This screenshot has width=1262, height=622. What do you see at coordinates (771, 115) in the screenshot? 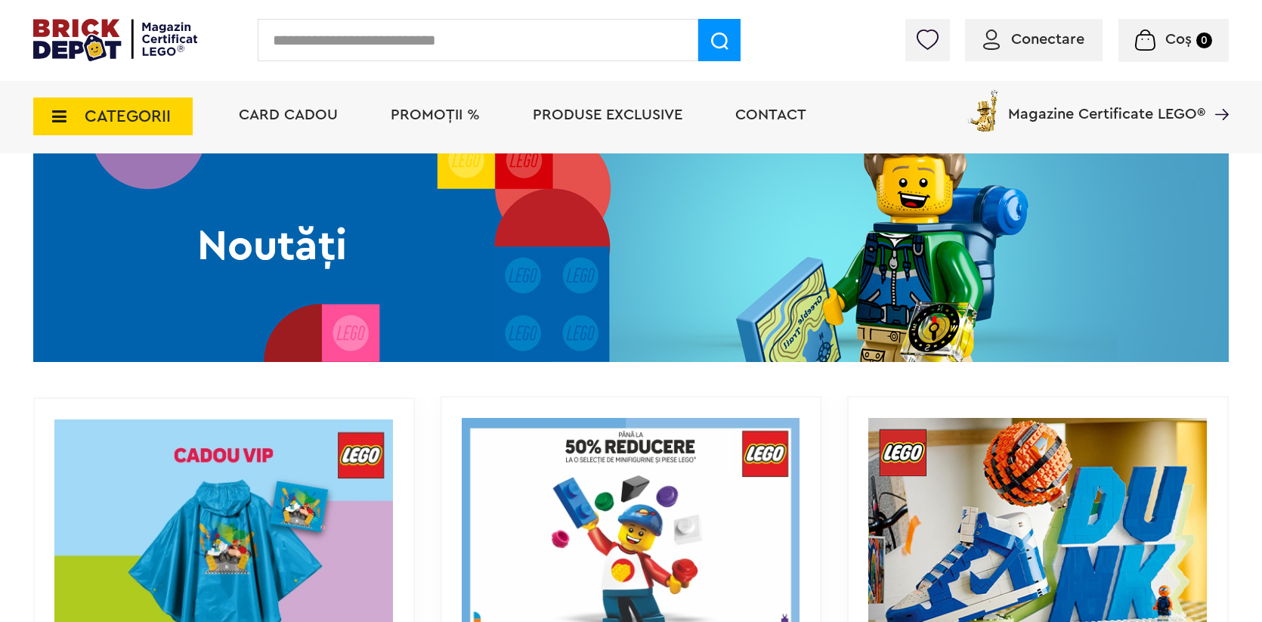
I see `span: Contact` at bounding box center [771, 115].